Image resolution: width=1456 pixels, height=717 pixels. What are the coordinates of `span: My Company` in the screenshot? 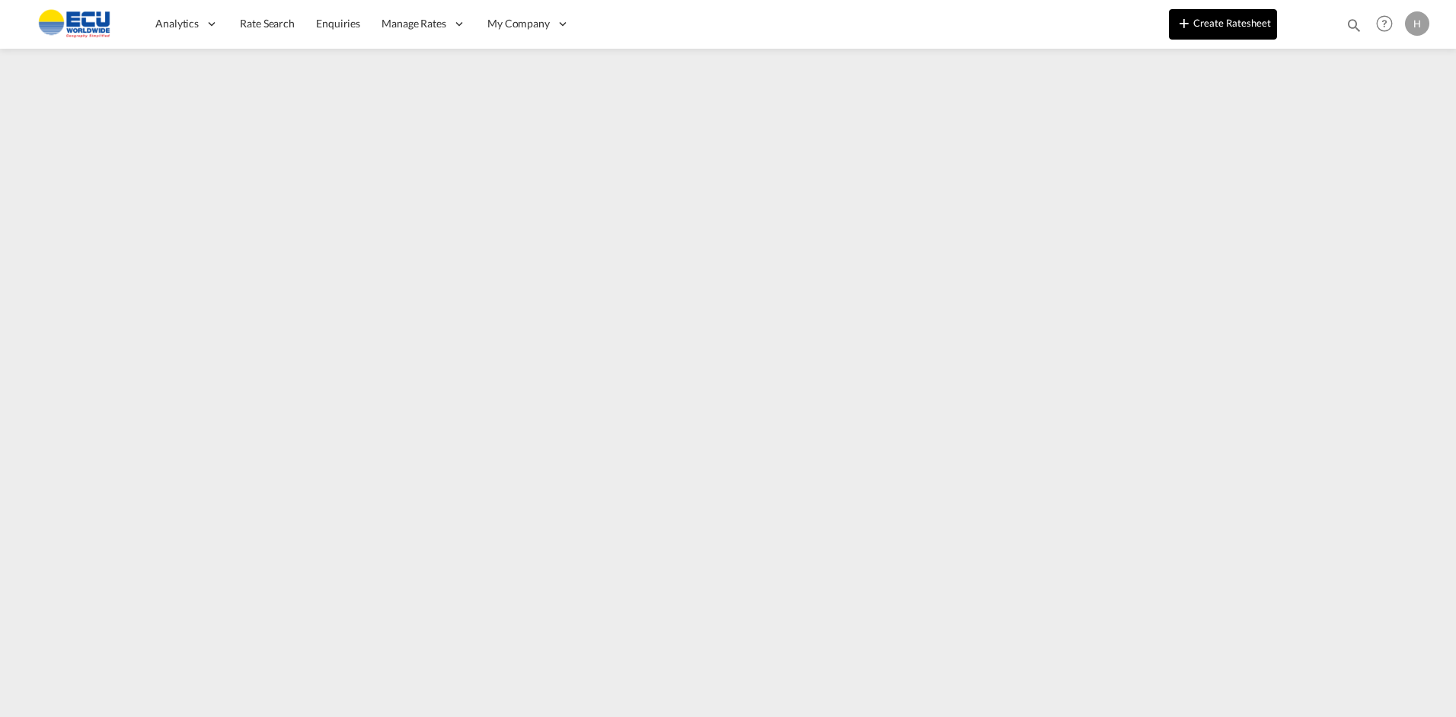 It's located at (518, 24).